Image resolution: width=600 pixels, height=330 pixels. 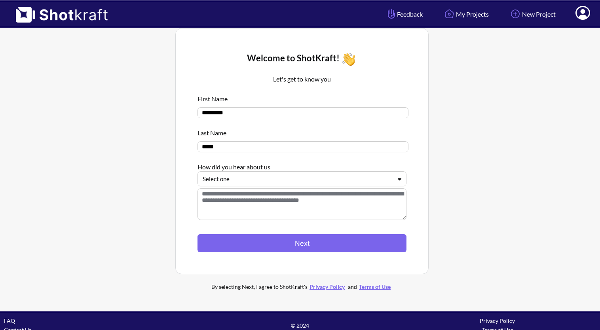 What do you see at coordinates (302, 165) in the screenshot?
I see `div: How did you hear about us` at bounding box center [302, 165].